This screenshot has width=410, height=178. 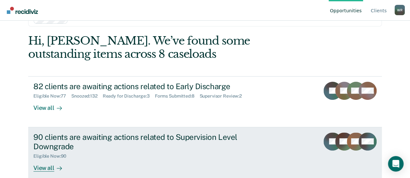 What do you see at coordinates (52, 156) in the screenshot?
I see `div: Eligible Now : 90` at bounding box center [52, 156].